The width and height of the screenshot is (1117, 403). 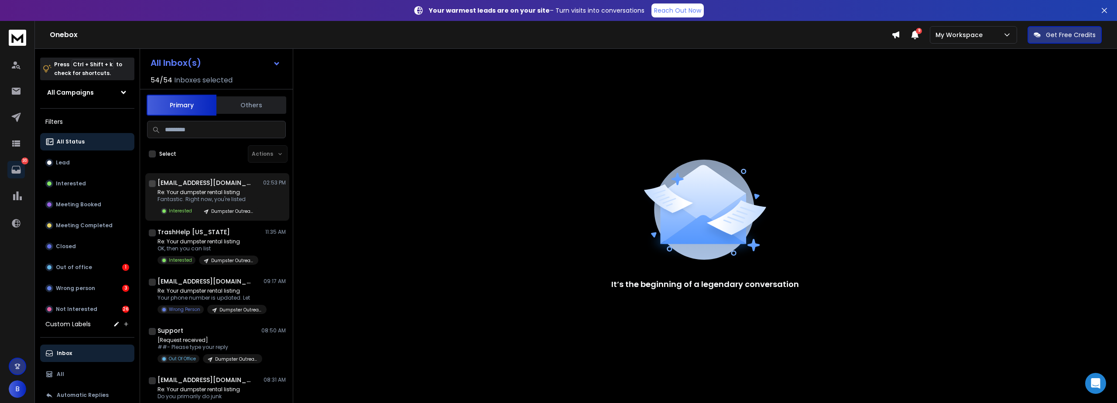 What do you see at coordinates (66, 246) in the screenshot?
I see `p: Closed` at bounding box center [66, 246].